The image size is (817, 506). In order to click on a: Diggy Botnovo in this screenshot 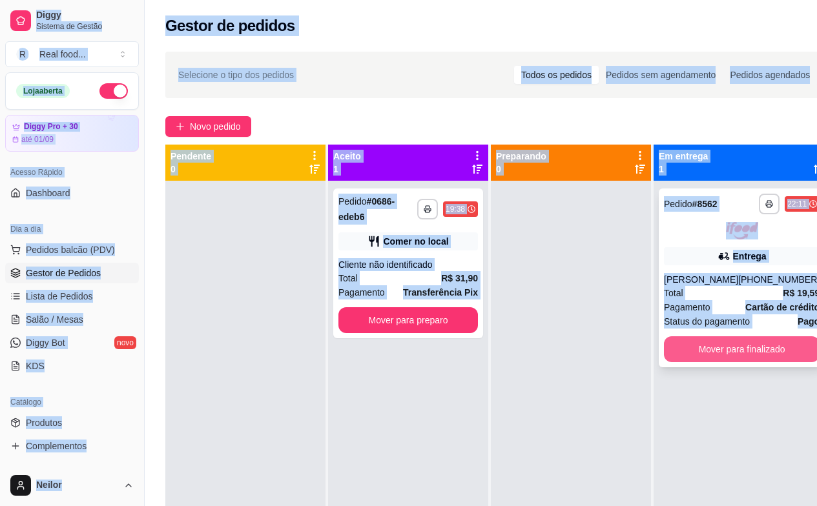, I will do `click(72, 343)`.